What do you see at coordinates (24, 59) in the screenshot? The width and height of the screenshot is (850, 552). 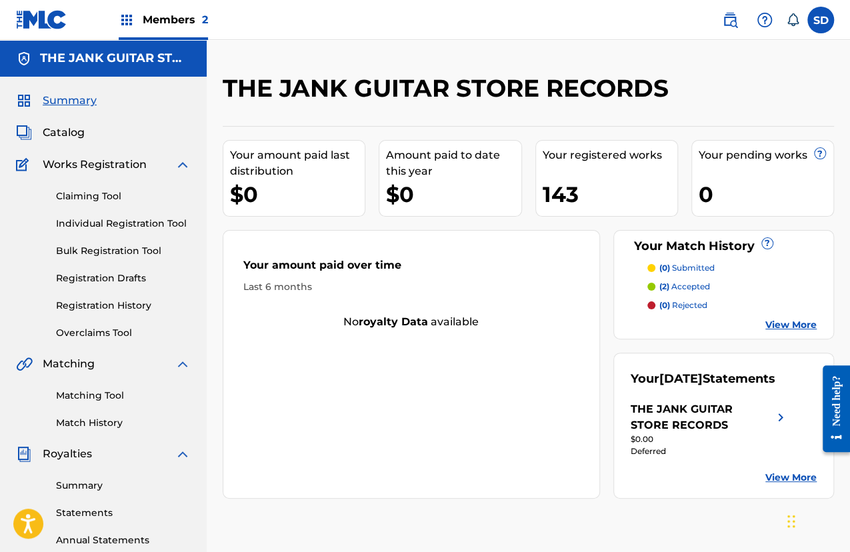 I see `img: Accounts` at bounding box center [24, 59].